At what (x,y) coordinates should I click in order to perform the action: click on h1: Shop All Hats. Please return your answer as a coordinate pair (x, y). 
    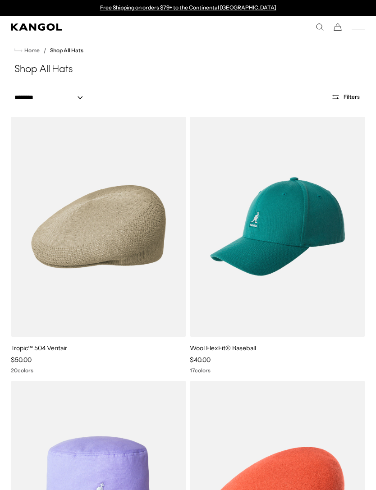
    Looking at the image, I should click on (188, 70).